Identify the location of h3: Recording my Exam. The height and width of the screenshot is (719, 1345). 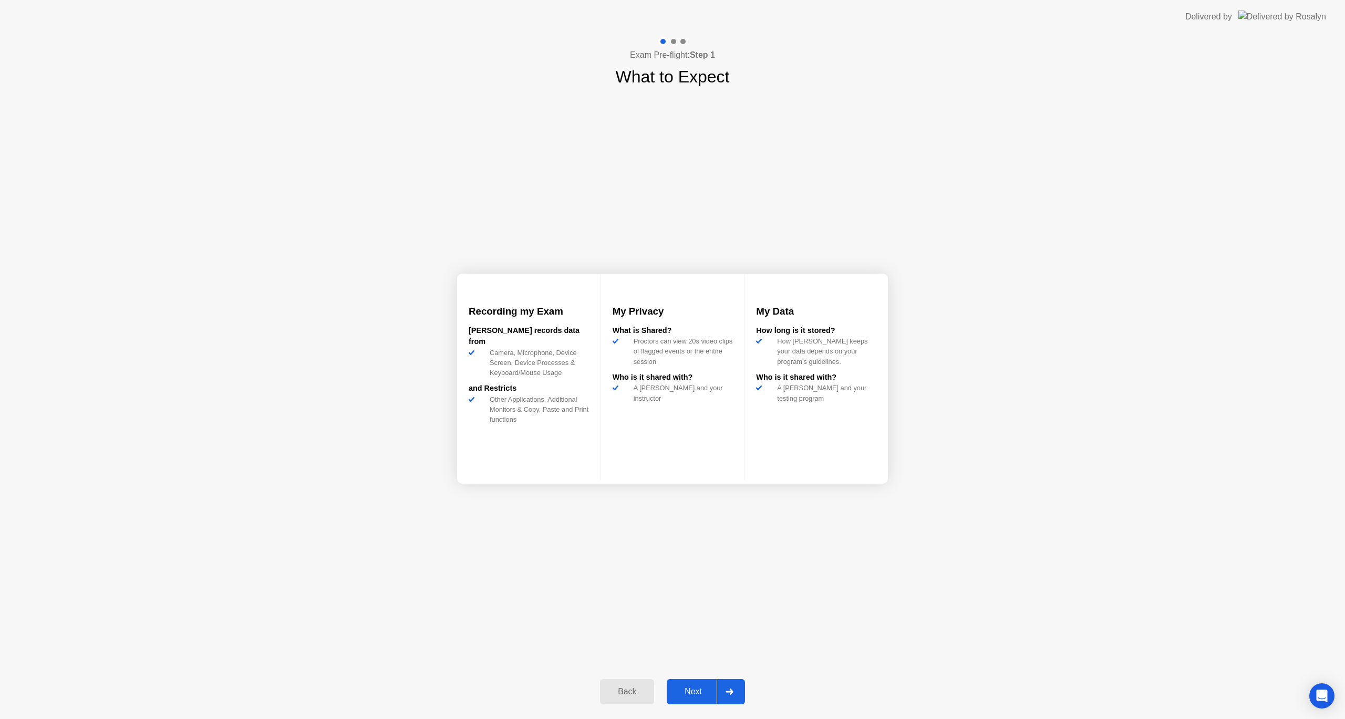
(528, 311).